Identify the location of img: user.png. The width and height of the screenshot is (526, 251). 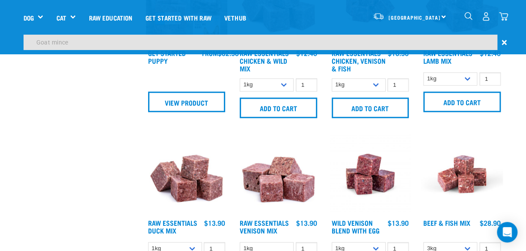
(486, 16).